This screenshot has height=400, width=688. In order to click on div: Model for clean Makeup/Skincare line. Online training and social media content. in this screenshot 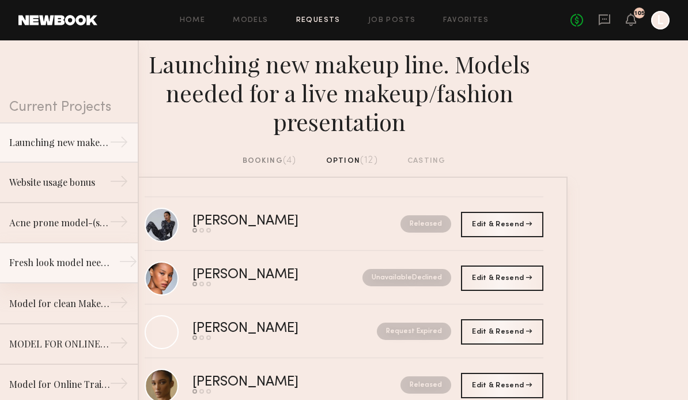, I will do `click(59, 303)`.